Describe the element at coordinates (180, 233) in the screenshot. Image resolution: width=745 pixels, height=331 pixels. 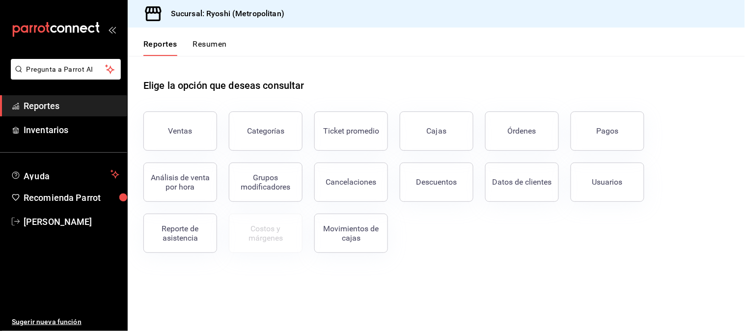
I see `div: Reporte de asistencia` at that location.